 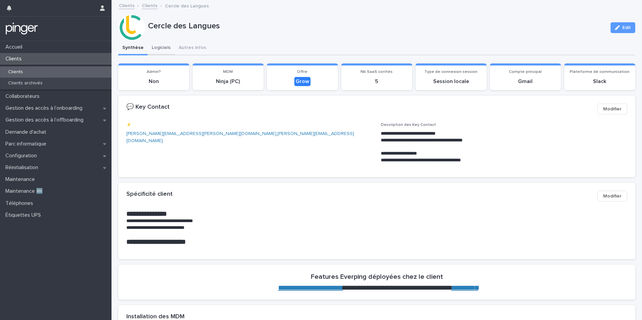 I want to click on span: Admin?, so click(x=154, y=72).